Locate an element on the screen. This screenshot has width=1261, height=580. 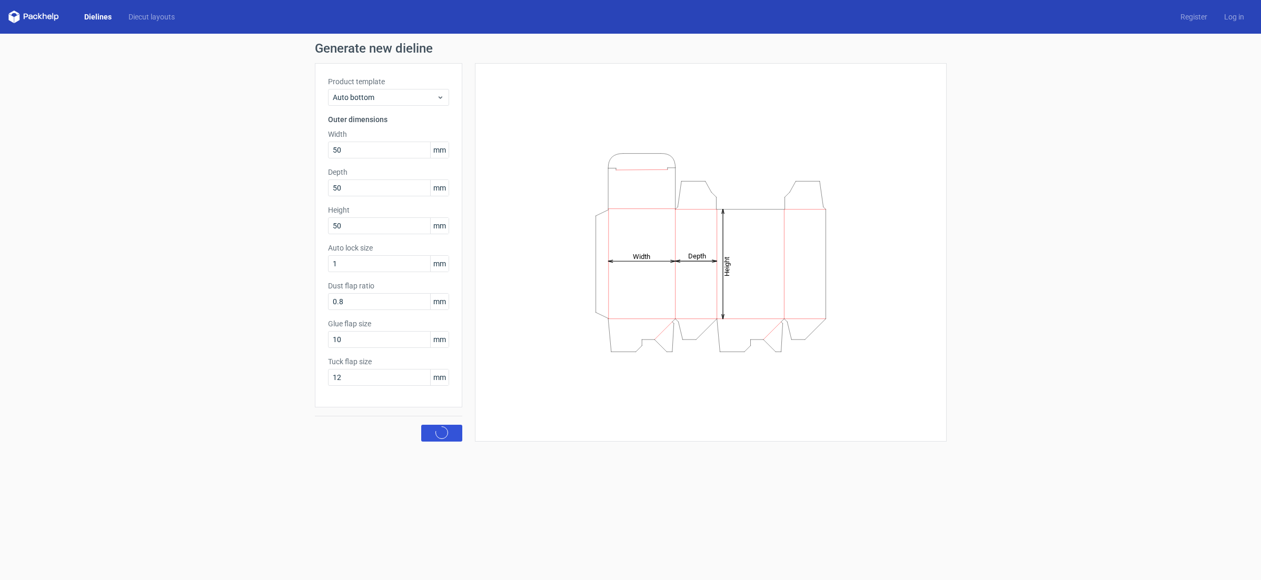
label: Auto lock size is located at coordinates (389, 248).